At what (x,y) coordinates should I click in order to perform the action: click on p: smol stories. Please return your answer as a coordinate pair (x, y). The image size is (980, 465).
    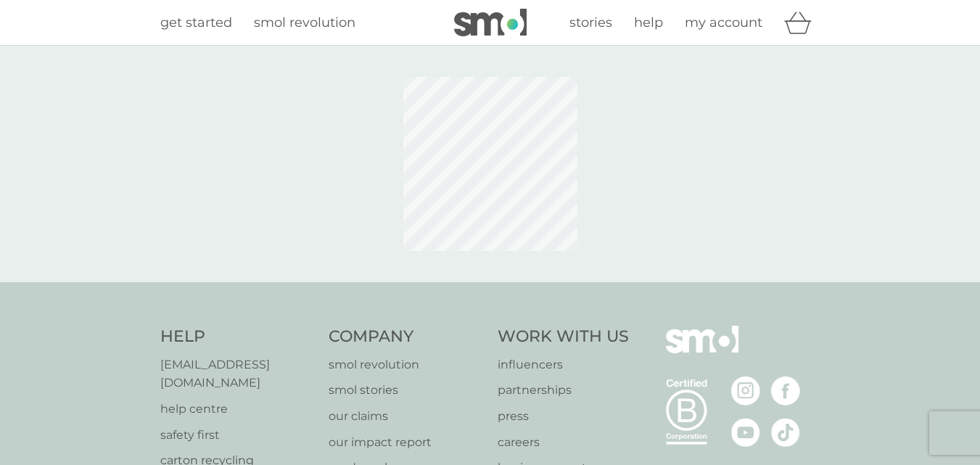
    Looking at the image, I should click on (406, 390).